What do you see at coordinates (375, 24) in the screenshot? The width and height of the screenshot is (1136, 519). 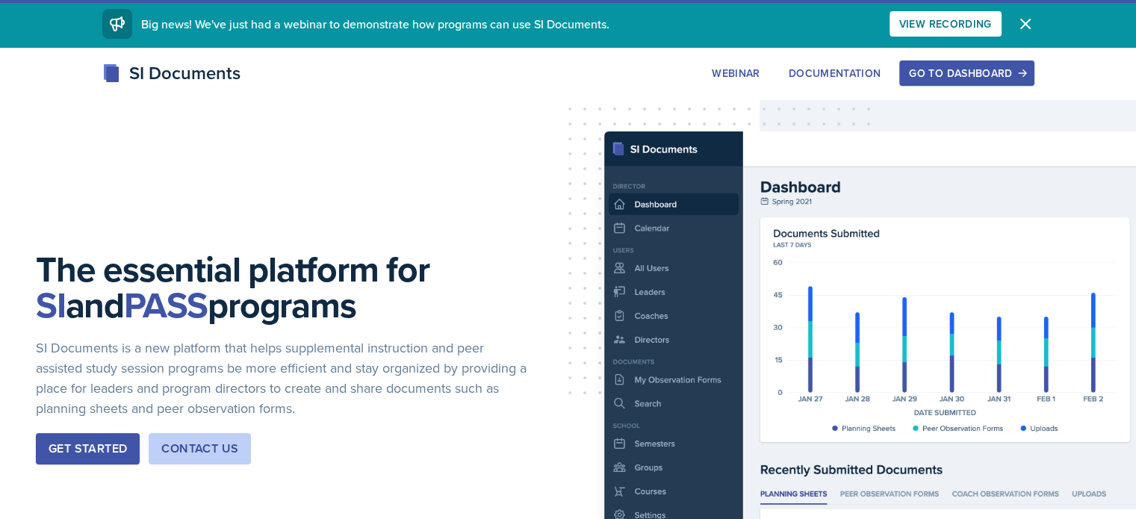 I see `span: Big news! We've just had a webinar to demonstrate how programs can use SI Documents.` at bounding box center [375, 24].